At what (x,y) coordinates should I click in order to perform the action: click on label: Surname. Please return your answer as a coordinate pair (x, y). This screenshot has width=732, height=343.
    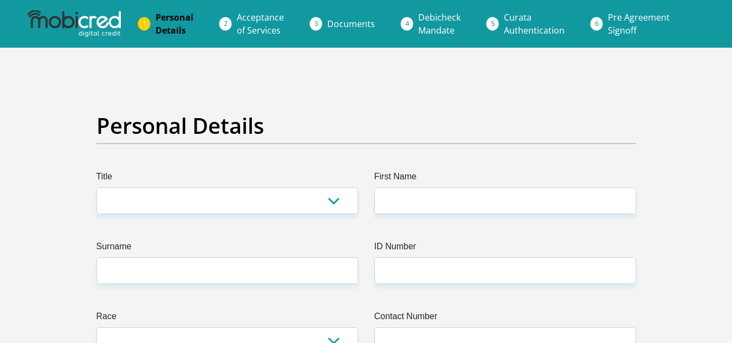
    Looking at the image, I should click on (227, 249).